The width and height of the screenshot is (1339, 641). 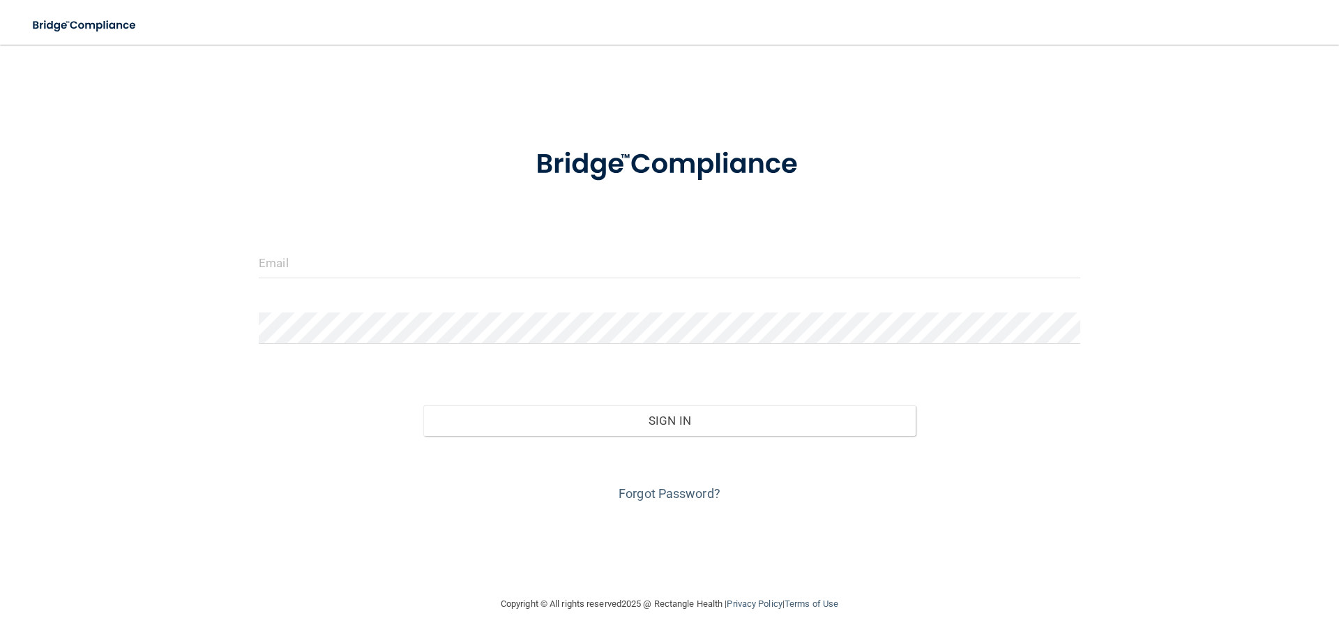 What do you see at coordinates (670, 262) in the screenshot?
I see `input: Email` at bounding box center [670, 262].